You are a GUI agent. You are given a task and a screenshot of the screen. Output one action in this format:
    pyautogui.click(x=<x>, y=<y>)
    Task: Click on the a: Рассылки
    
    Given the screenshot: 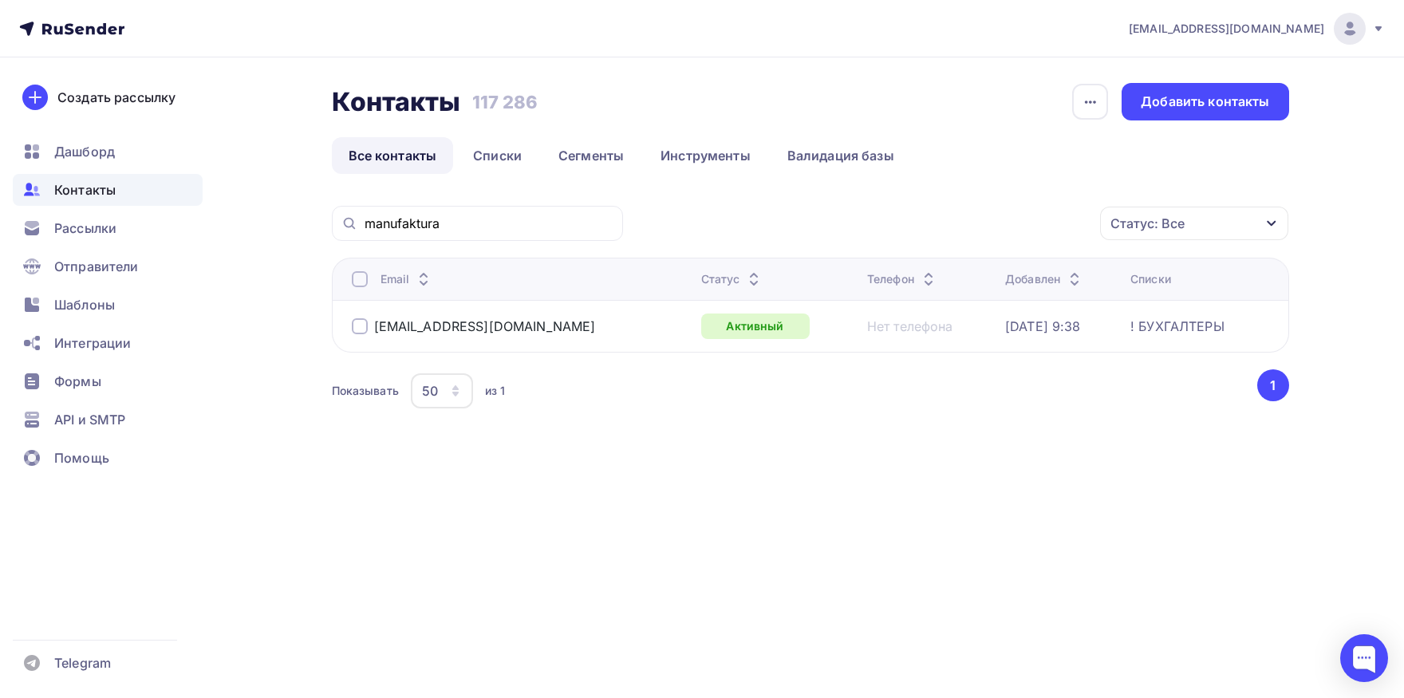 What is the action you would take?
    pyautogui.click(x=108, y=228)
    